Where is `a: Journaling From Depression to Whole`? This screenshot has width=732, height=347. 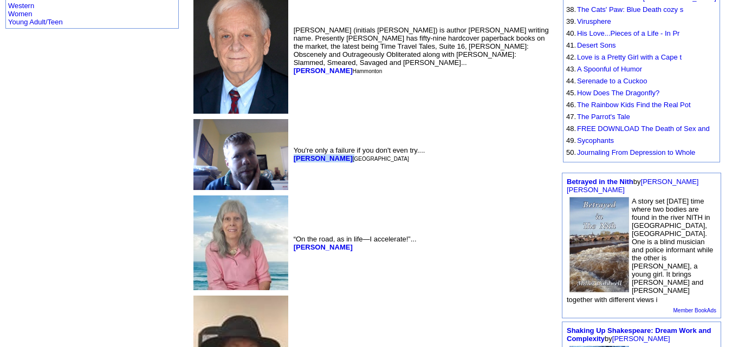
a: Journaling From Depression to Whole is located at coordinates (636, 152).